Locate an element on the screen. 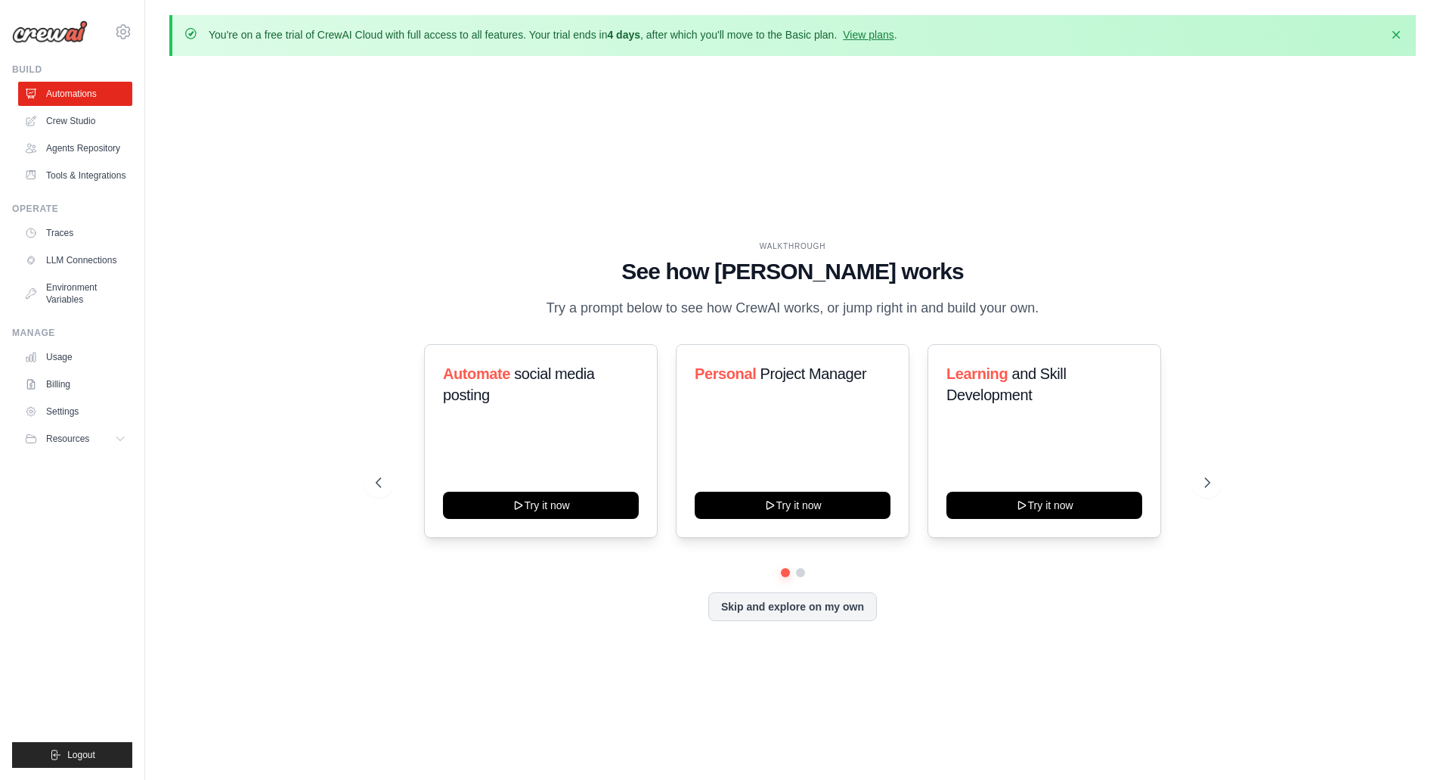 The width and height of the screenshot is (1440, 780). strong: 4 days is located at coordinates (624, 35).